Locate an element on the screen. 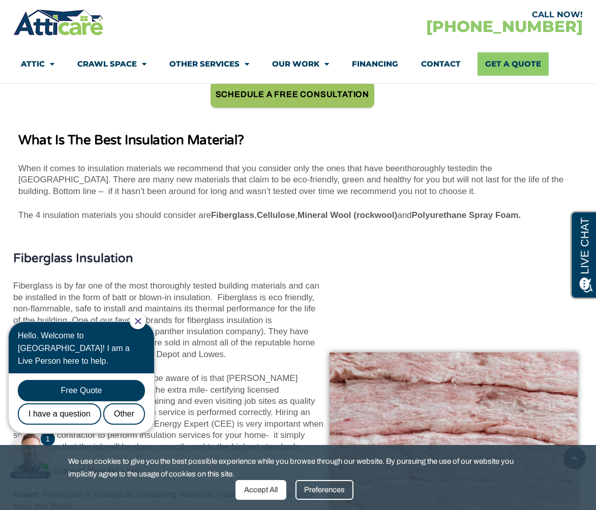 The width and height of the screenshot is (596, 510). div: Need help? Chat with us now! is located at coordinates (25, 140).